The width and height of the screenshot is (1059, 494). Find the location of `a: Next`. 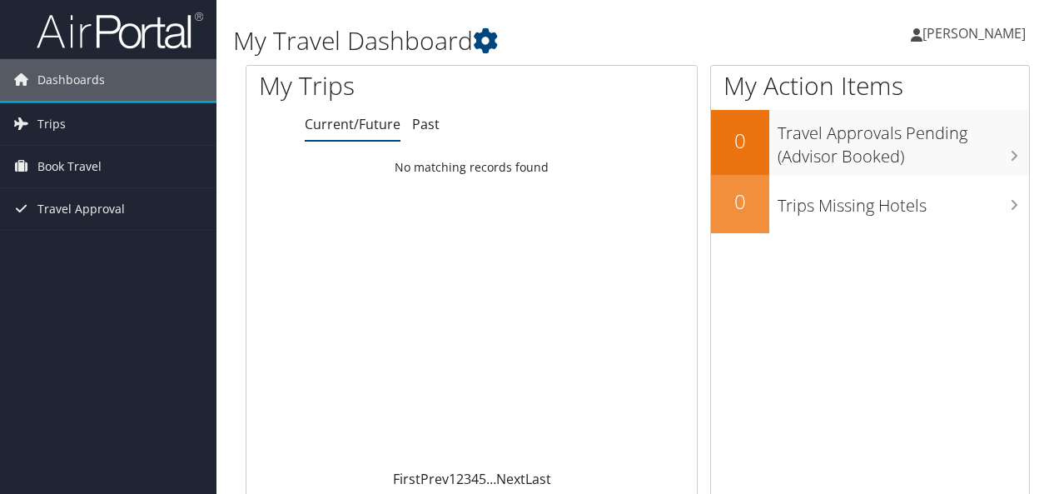

a: Next is located at coordinates (511, 479).